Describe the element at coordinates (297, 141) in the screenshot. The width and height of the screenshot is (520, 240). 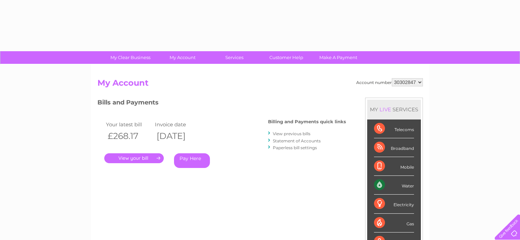
I see `a: Statement of Accounts` at that location.